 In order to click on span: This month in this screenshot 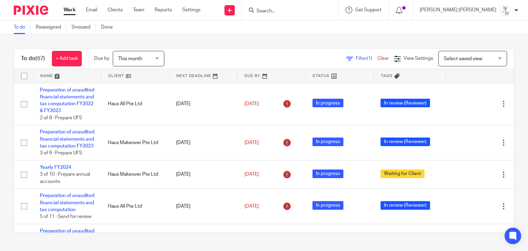, I will do `click(130, 59)`.